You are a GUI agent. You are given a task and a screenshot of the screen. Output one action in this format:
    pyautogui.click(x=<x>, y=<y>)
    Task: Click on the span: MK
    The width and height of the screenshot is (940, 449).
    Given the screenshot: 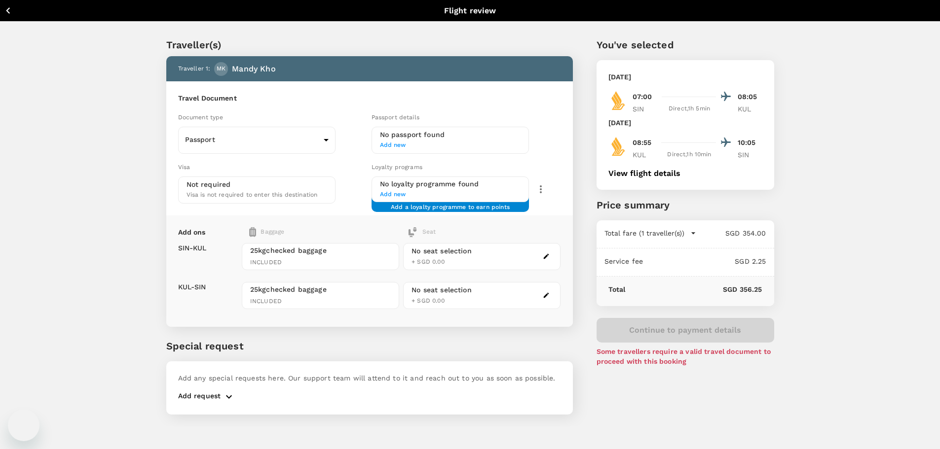 What is the action you would take?
    pyautogui.click(x=221, y=69)
    